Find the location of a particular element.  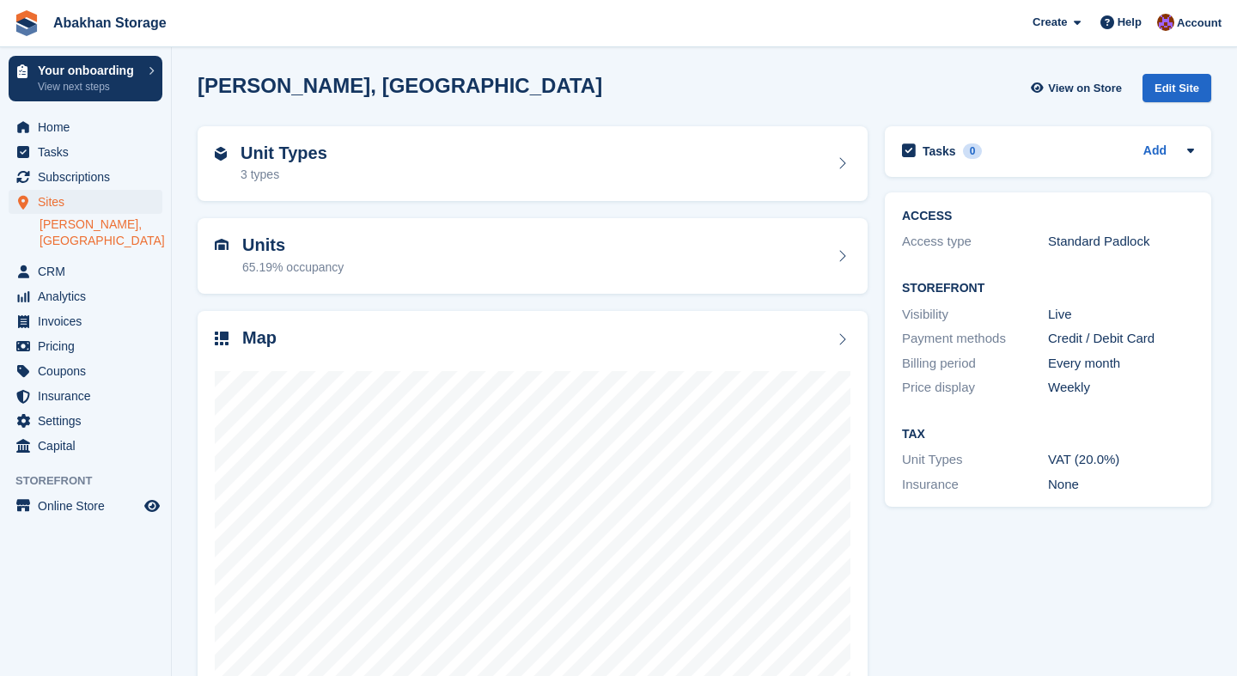

span: Pricing is located at coordinates (89, 346).